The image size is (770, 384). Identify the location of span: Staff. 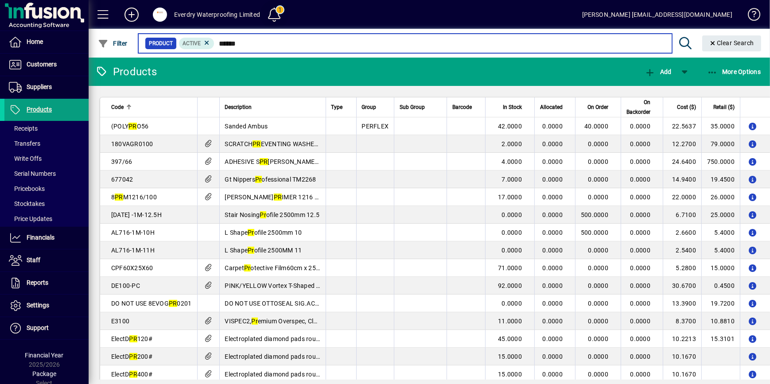
(33, 260).